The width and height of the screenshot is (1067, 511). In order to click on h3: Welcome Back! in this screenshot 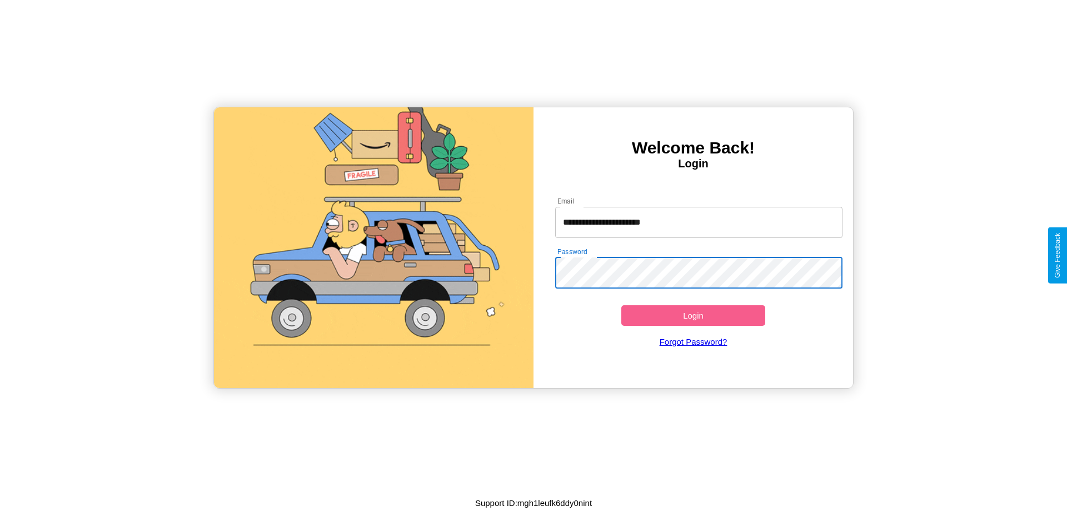, I will do `click(693, 148)`.